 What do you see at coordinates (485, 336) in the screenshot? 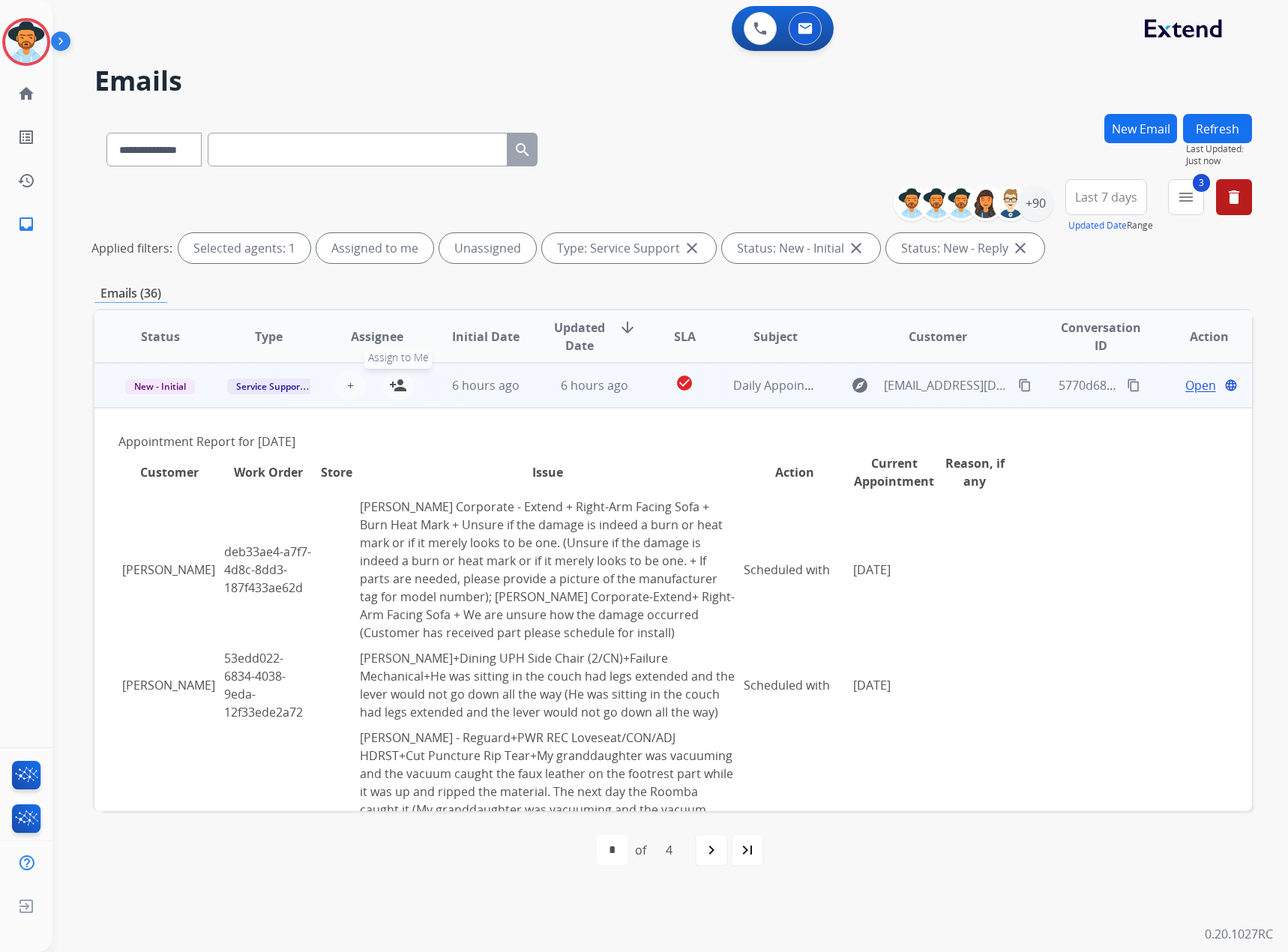
I see `span: Initial Date` at bounding box center [485, 336].